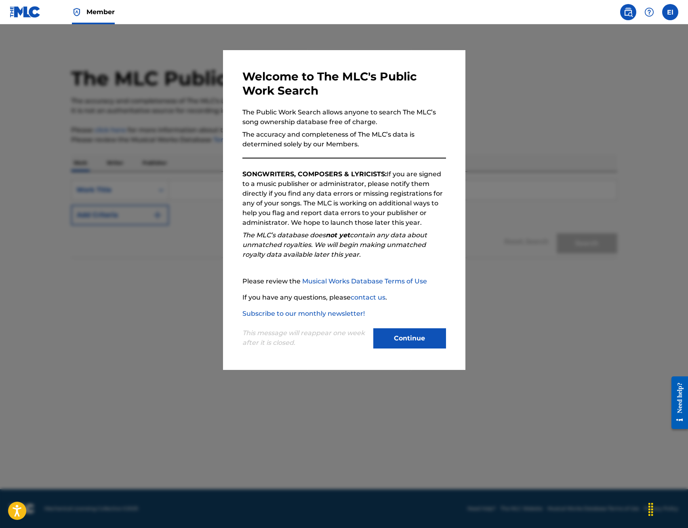  I want to click on span: Member, so click(101, 12).